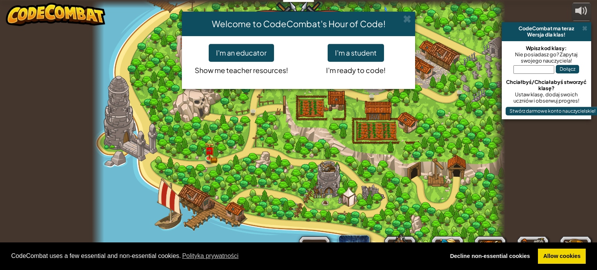  Describe the element at coordinates (241, 69) in the screenshot. I see `p: Show me teacher resources!` at that location.